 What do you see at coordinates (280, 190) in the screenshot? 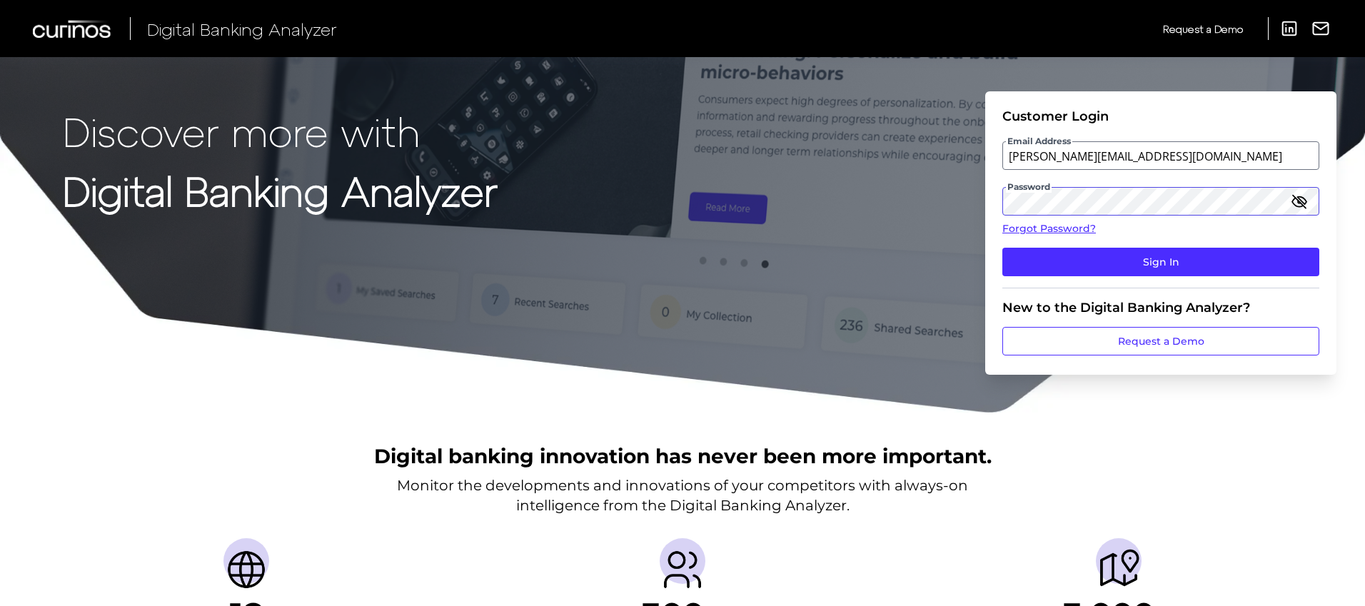
I see `strong: Digital Banking Analyzer` at bounding box center [280, 190].